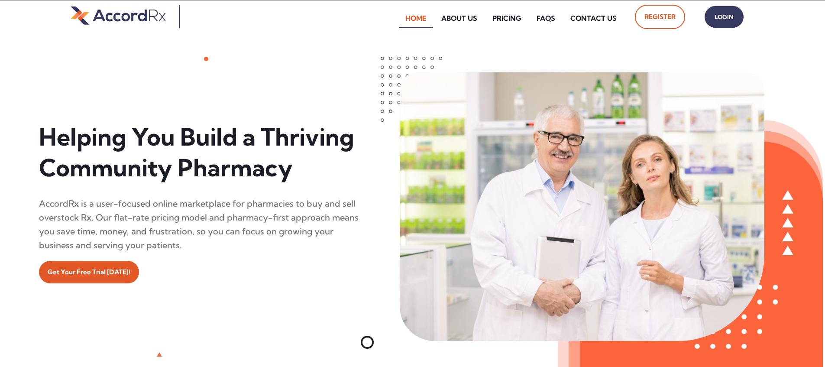  What do you see at coordinates (200, 224) in the screenshot?
I see `div: AccordRx is a user-focused online marketplace for pharmacies to buy and sell overstock Rx. Our fl...` at bounding box center [200, 224].